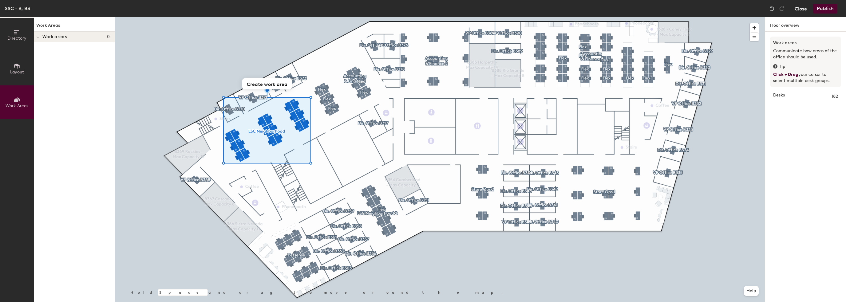 Image resolution: width=846 pixels, height=302 pixels. Describe the element at coordinates (17, 106) in the screenshot. I see `span: Work Areas` at that location.